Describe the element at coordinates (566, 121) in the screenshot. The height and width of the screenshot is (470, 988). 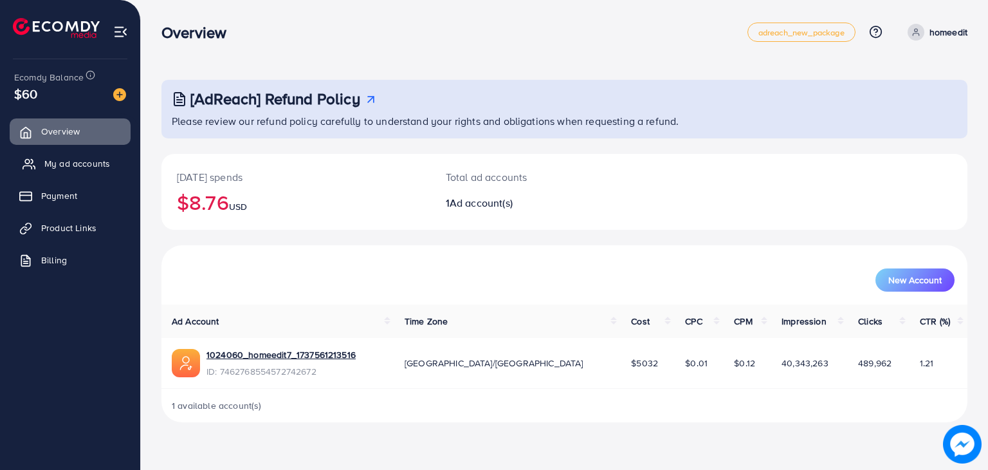
I see `p: Please review our refund policy carefully to understand your rights and obligations when requesti...` at that location.